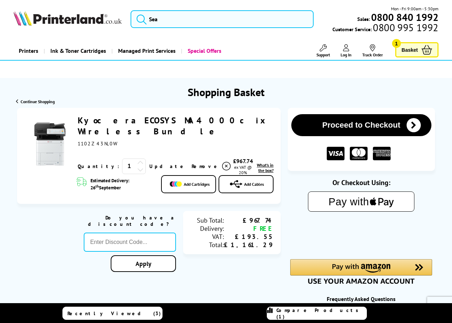 The height and width of the screenshot is (323, 452). Describe the element at coordinates (404, 17) in the screenshot. I see `a: 0800 840 1992` at that location.